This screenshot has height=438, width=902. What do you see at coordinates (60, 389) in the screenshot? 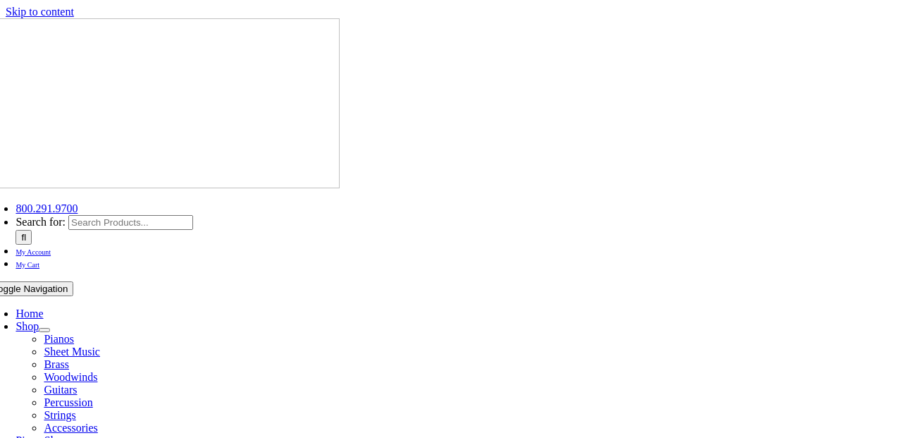
I see `span: Guitars` at bounding box center [60, 389].